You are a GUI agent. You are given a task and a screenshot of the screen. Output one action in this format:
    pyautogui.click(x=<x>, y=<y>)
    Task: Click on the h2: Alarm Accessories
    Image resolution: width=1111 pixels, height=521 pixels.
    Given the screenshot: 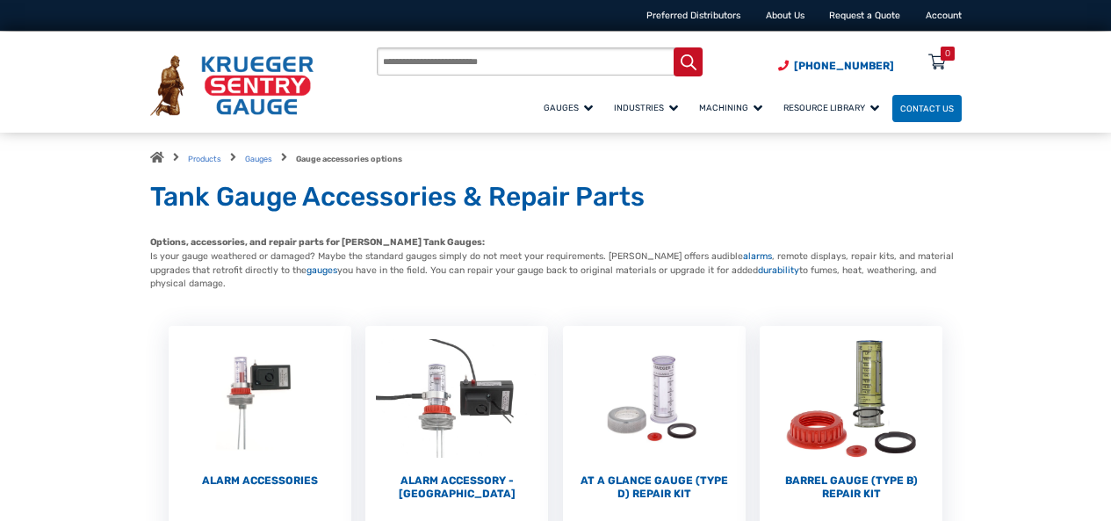 What is the action you would take?
    pyautogui.click(x=260, y=480)
    